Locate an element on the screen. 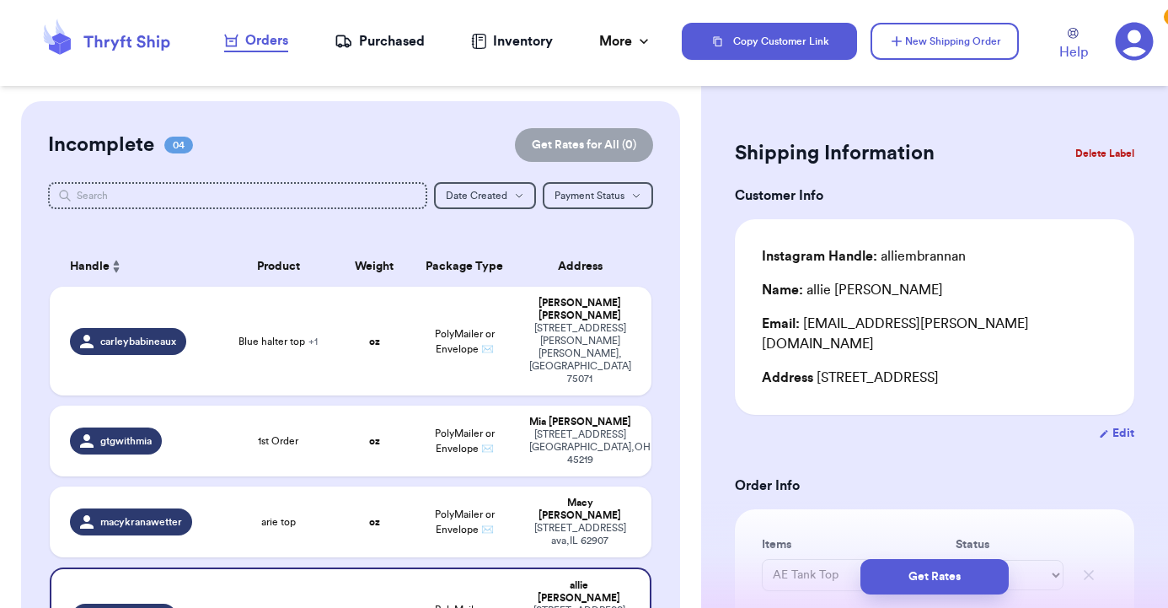  span: Handle is located at coordinates (89, 266).